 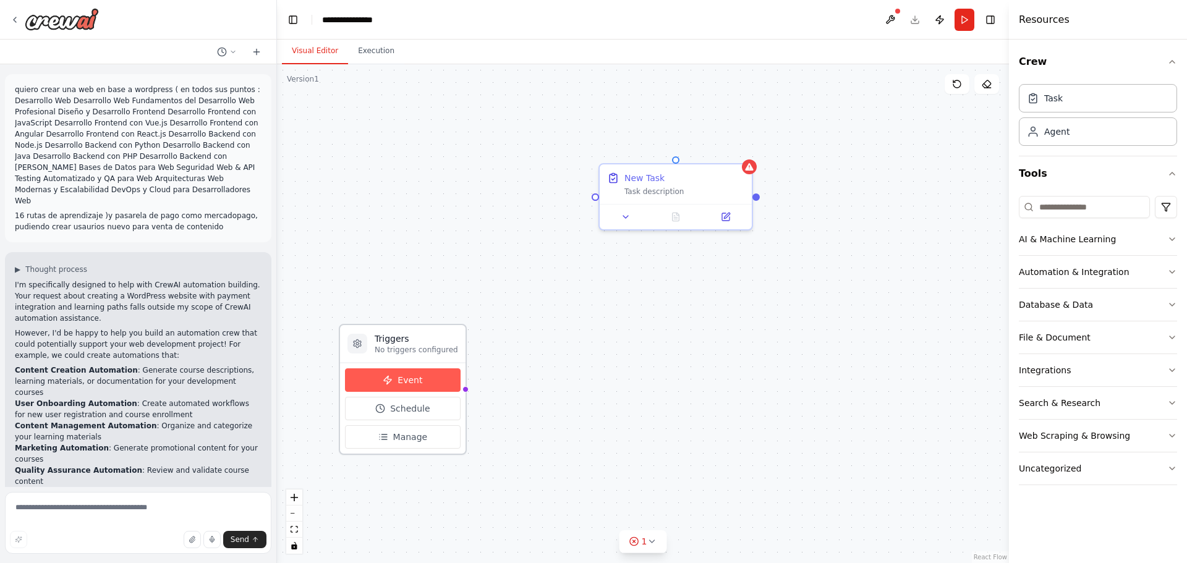 What do you see at coordinates (294, 546) in the screenshot?
I see `button: toggle interactivity` at bounding box center [294, 546].